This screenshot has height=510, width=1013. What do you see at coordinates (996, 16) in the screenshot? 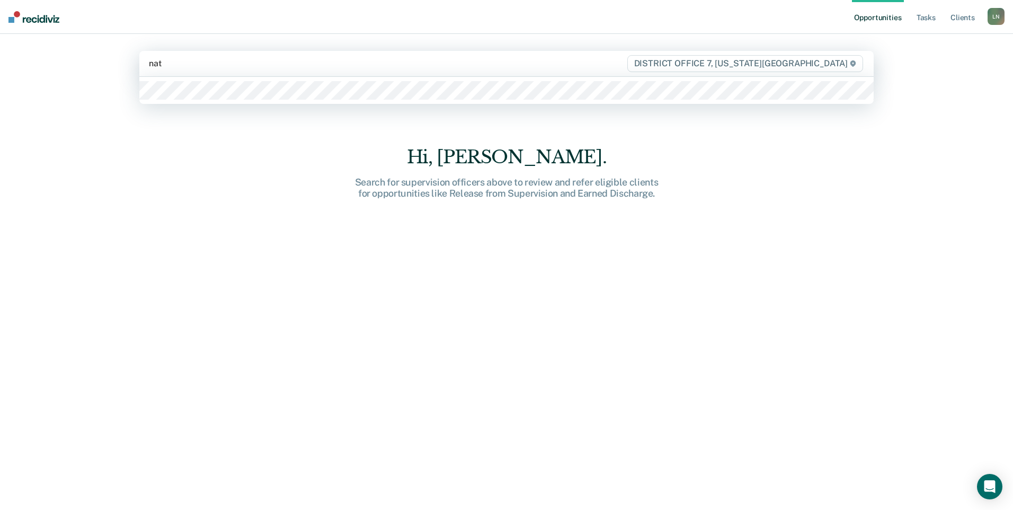
I see `button: LN` at bounding box center [996, 16].